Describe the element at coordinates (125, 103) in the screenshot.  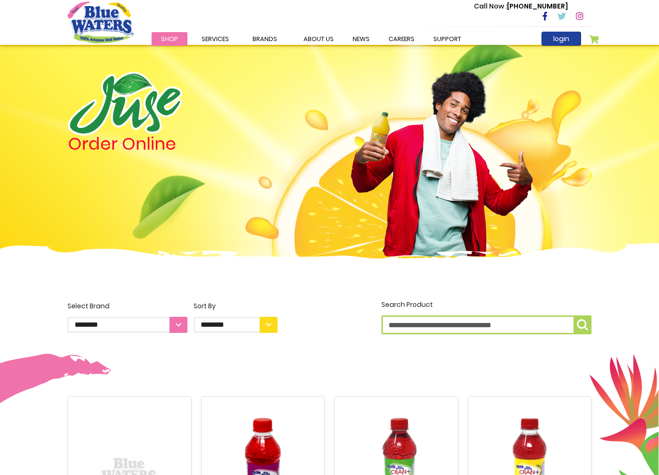
I see `img: logo` at that location.